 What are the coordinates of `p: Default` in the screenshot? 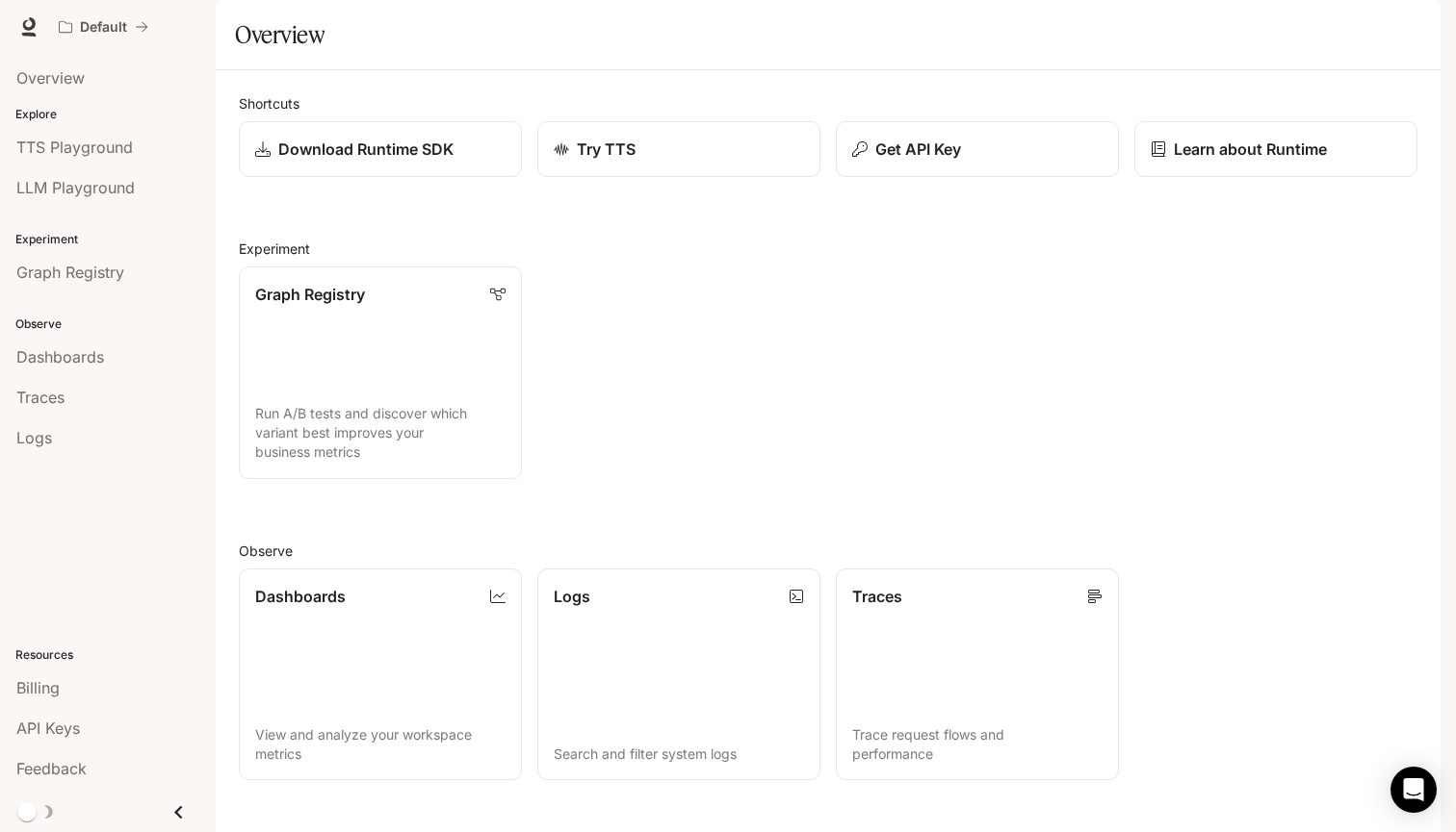 It's located at (103, 27).